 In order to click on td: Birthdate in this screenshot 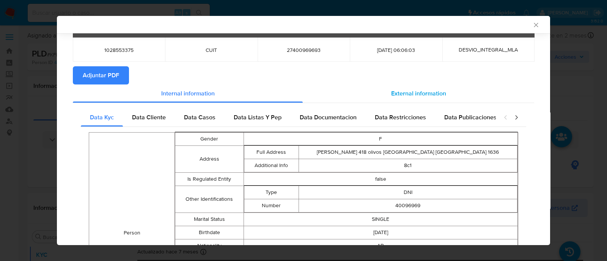, I will do `click(209, 233)`.